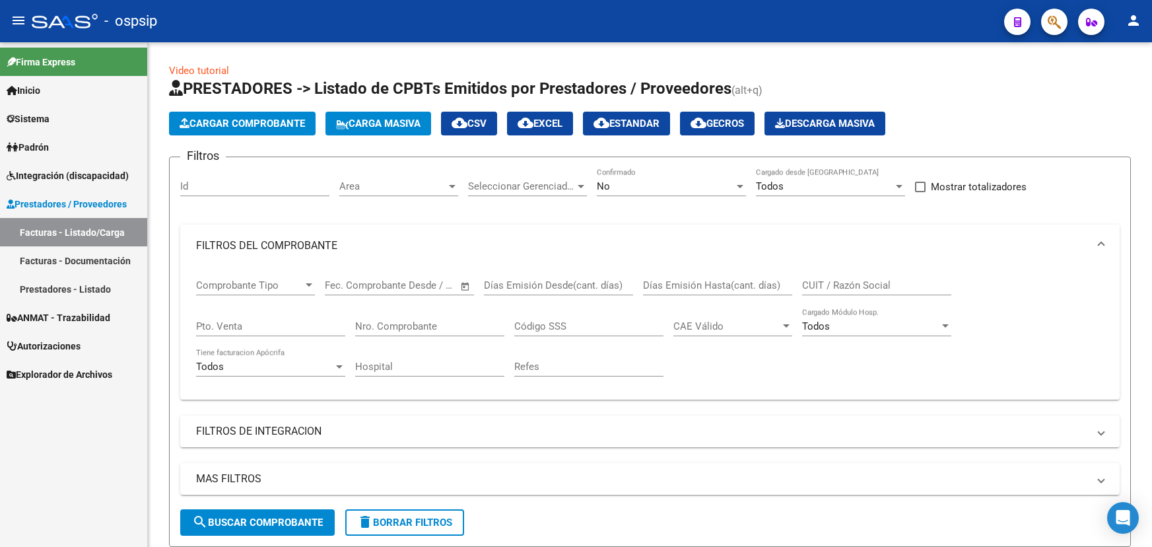 This screenshot has width=1152, height=547. Describe the element at coordinates (59, 374) in the screenshot. I see `span: Explorador de Archivos` at that location.